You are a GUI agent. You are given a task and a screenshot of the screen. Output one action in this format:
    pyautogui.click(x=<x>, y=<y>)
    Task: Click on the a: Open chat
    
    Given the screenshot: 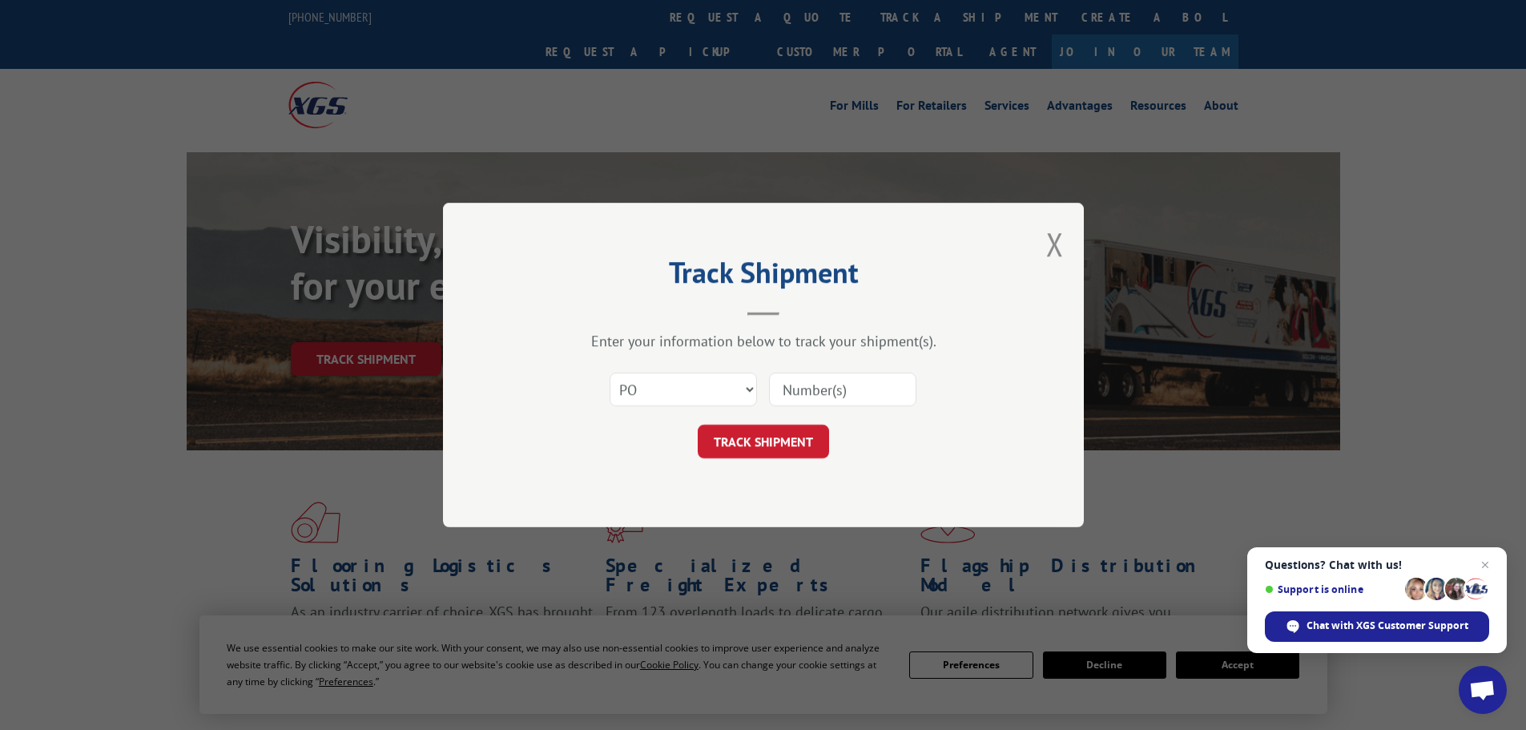 What is the action you would take?
    pyautogui.click(x=1483, y=690)
    